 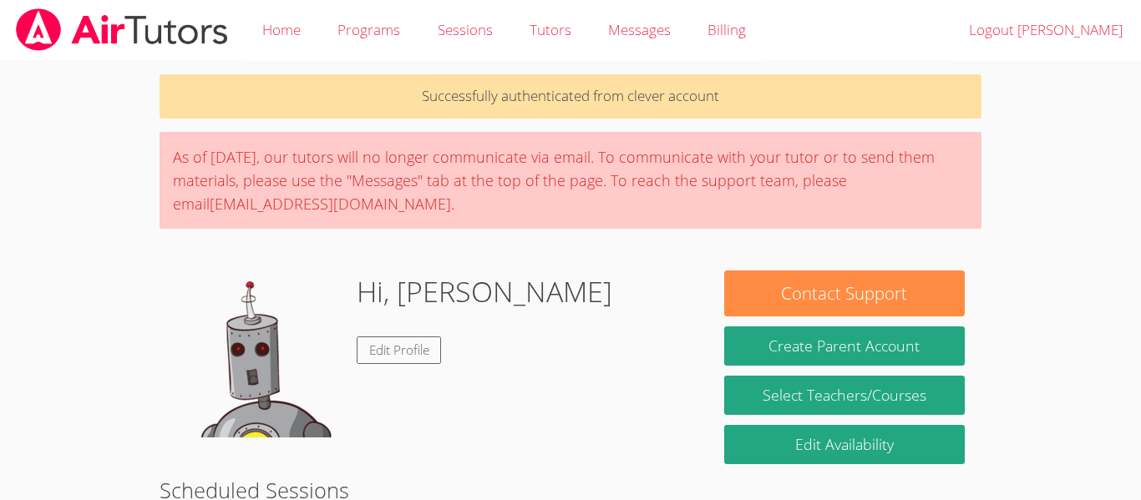 I want to click on a: Edit Profile, so click(x=399, y=350).